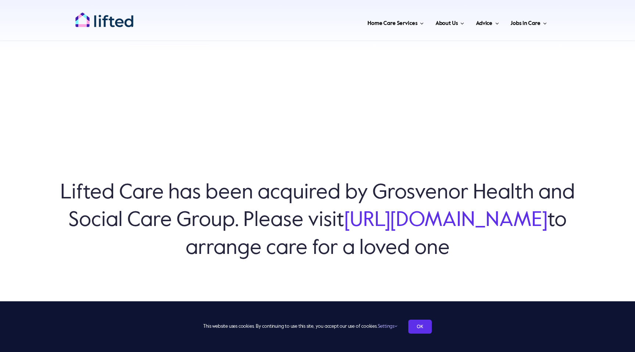  What do you see at coordinates (387, 326) in the screenshot?
I see `a: Settings` at bounding box center [387, 326].